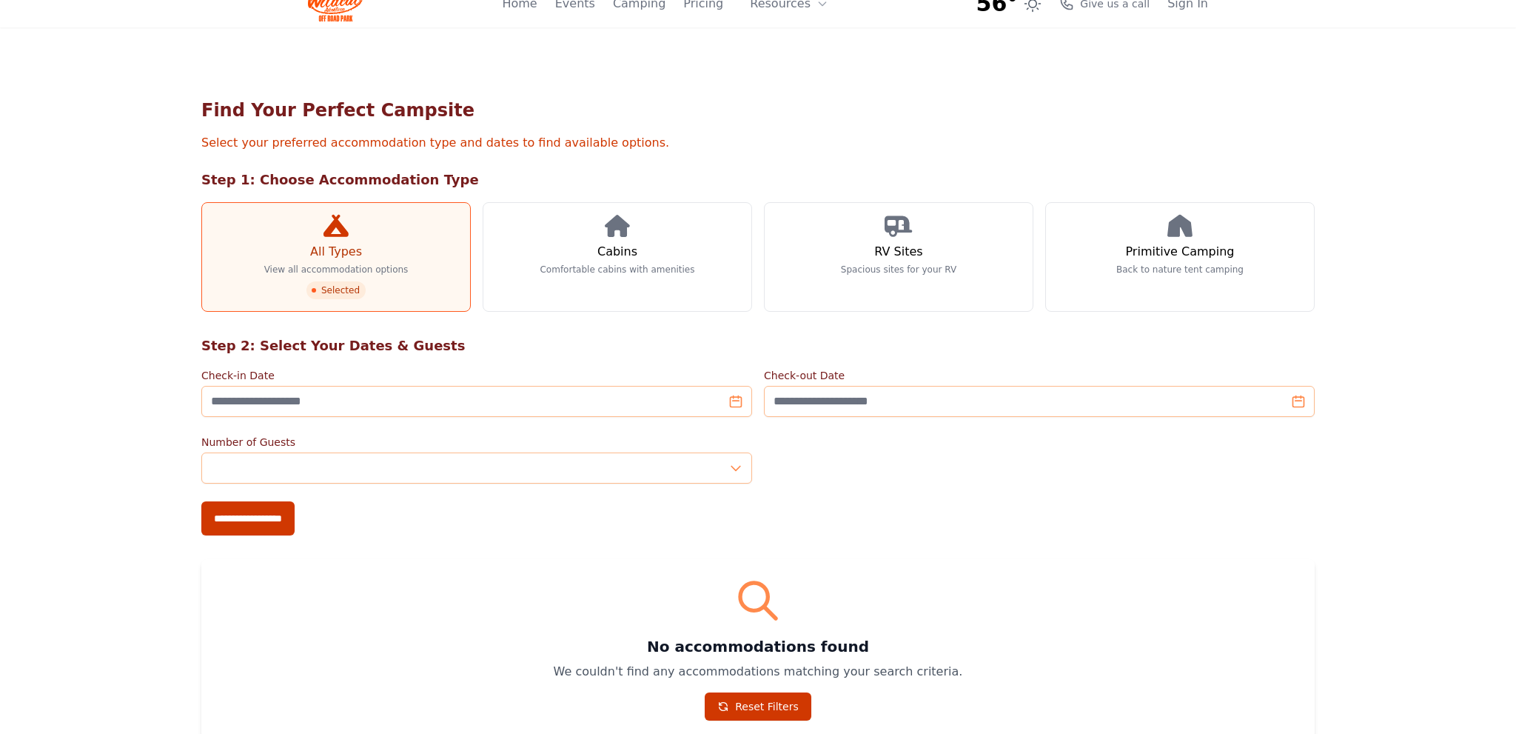  I want to click on h1: Find Your Perfect Campsite, so click(758, 110).